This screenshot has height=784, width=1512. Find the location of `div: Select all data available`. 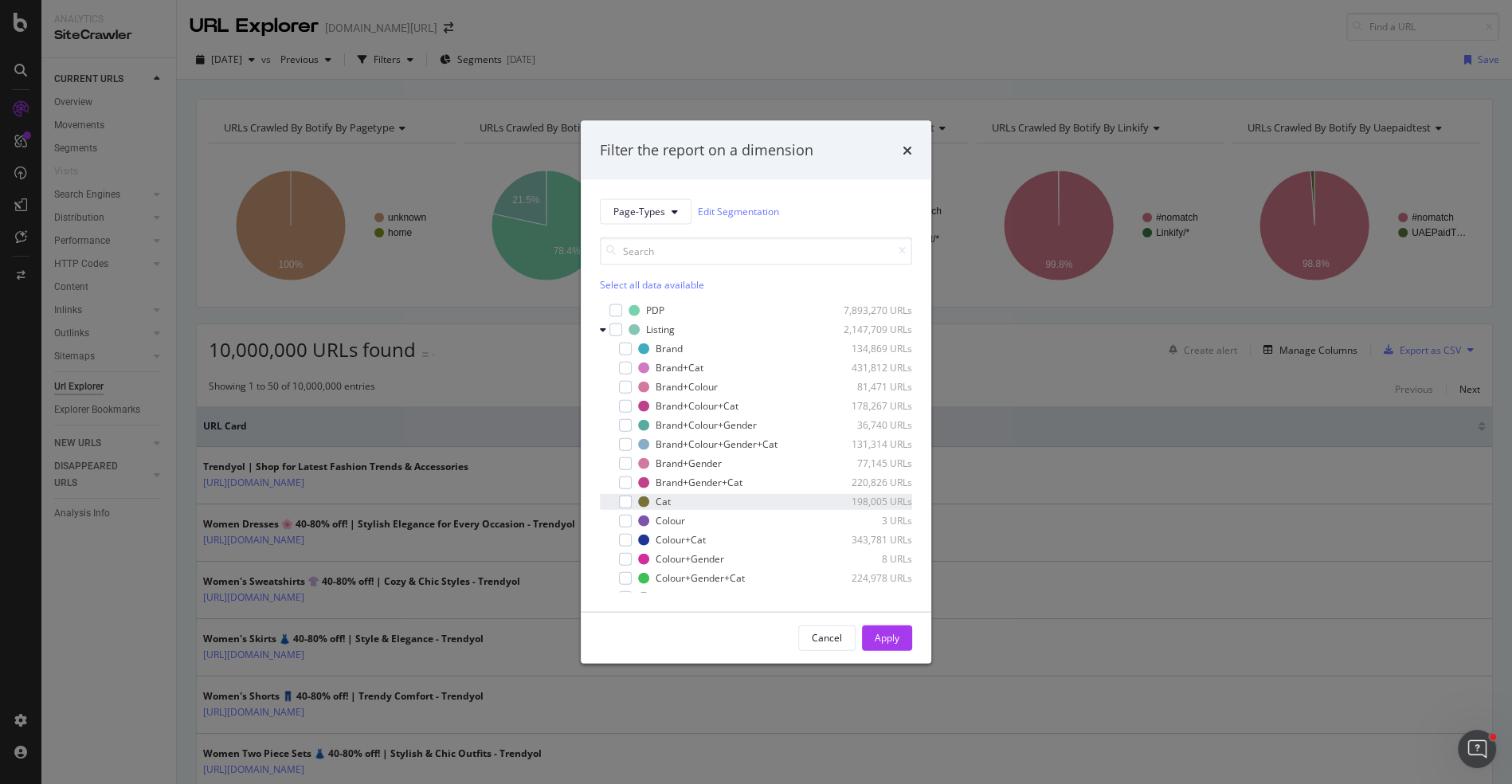

div: Select all data available is located at coordinates (756, 284).